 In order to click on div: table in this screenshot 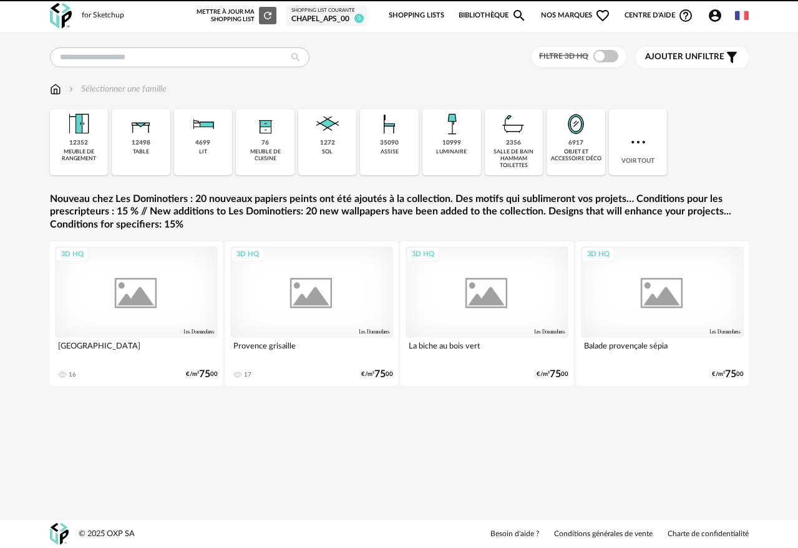, I will do `click(141, 152)`.